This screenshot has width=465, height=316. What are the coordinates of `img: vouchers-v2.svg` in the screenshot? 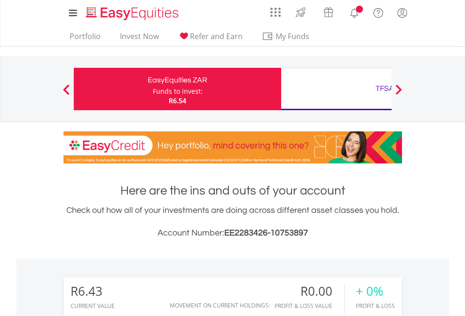 It's located at (329, 12).